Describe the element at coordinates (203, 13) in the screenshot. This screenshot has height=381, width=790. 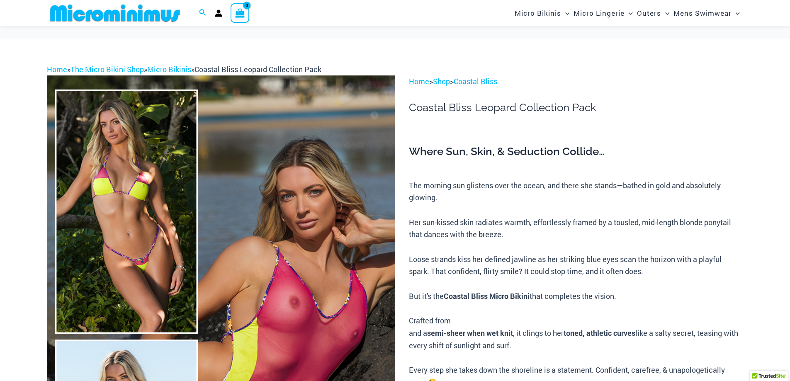
I see `a: Search icon link` at that location.